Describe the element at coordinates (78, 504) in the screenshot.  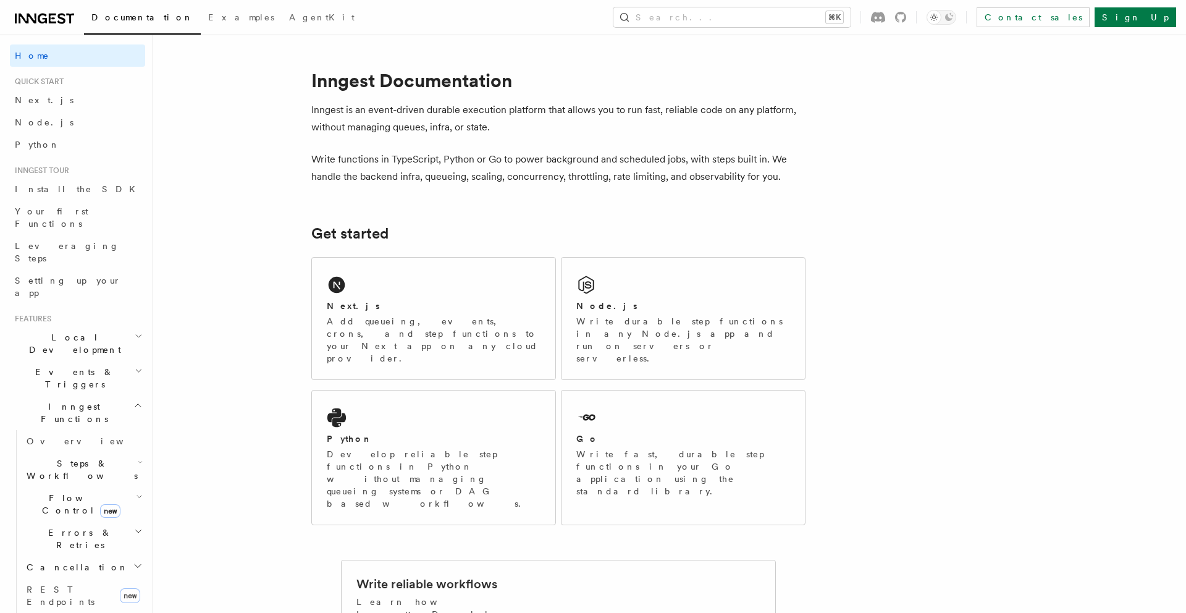
I see `span: Flow Control` at that location.